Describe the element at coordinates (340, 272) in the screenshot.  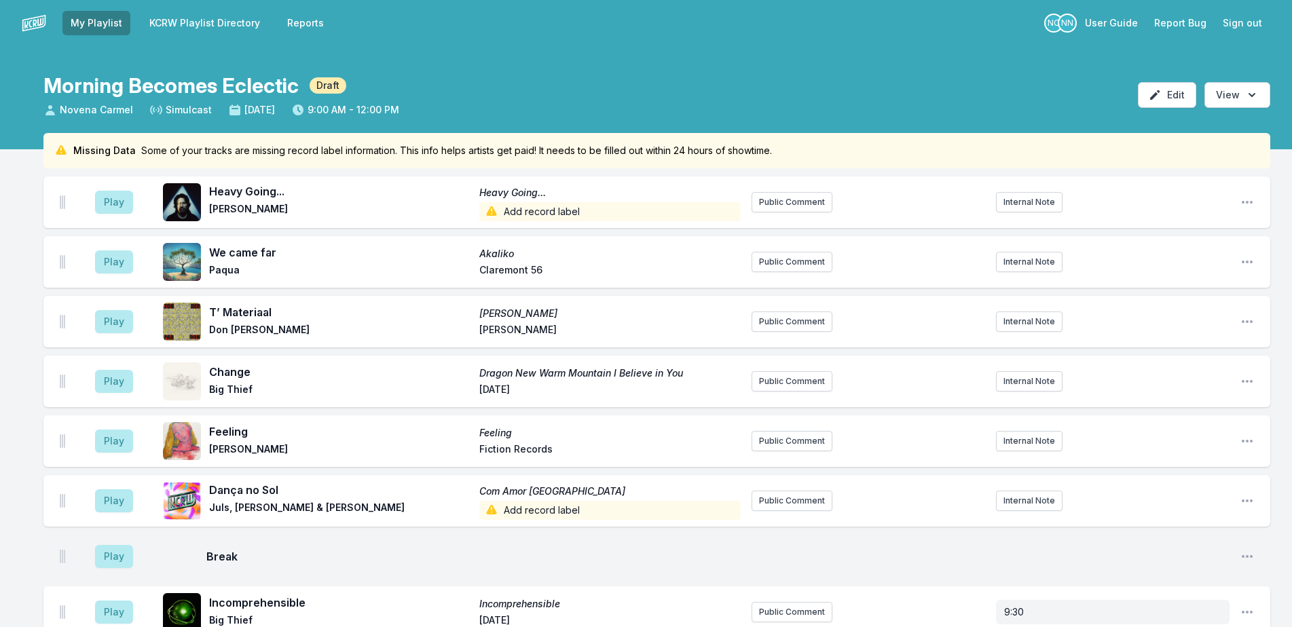
I see `span: Paqua` at that location.